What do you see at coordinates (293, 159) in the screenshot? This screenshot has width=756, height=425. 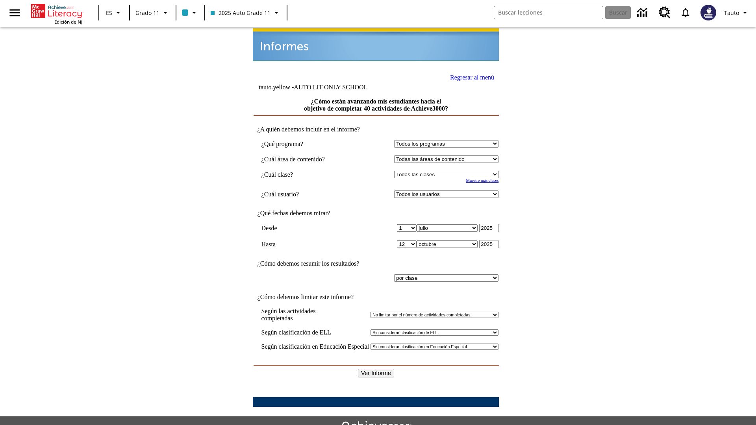 I see `nobr: ¿Cuál área de contenido?` at bounding box center [293, 159].